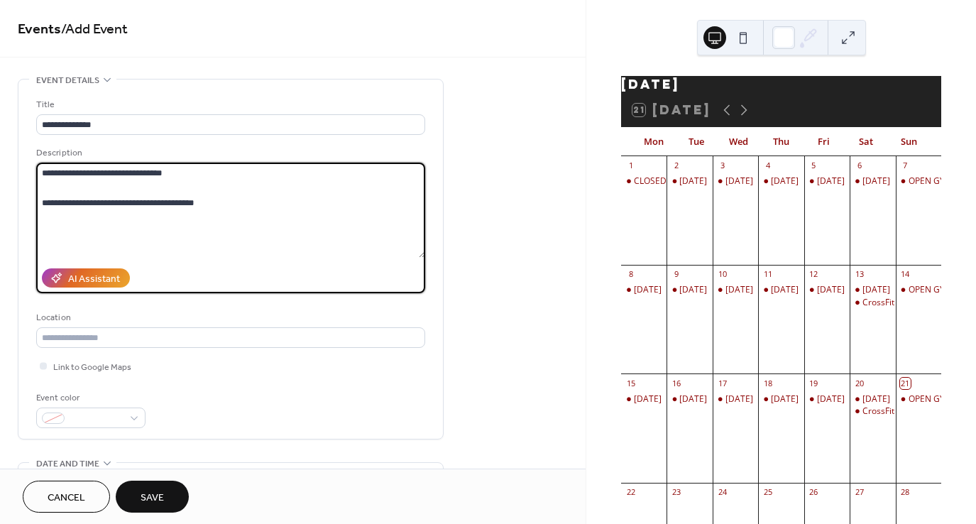 This screenshot has width=976, height=524. I want to click on span: / Add Event, so click(94, 29).